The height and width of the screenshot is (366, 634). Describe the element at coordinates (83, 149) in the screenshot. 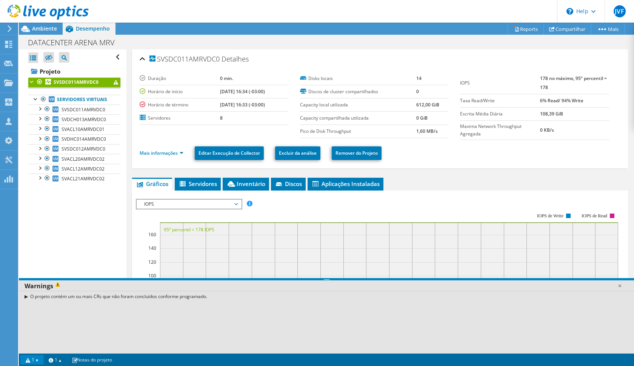

I see `span: SVSDC012AMRVDC0` at that location.